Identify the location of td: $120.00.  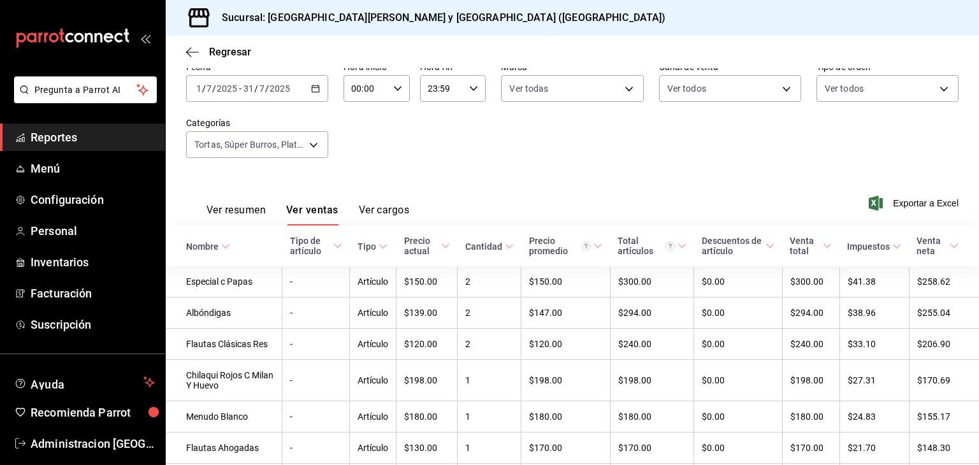
(565, 344).